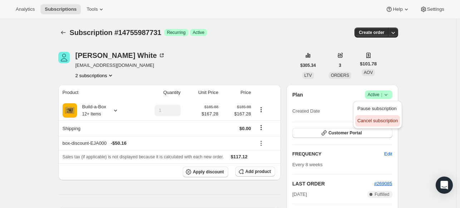  What do you see at coordinates (383, 183) in the screenshot?
I see `span: #269085` at bounding box center [383, 183].